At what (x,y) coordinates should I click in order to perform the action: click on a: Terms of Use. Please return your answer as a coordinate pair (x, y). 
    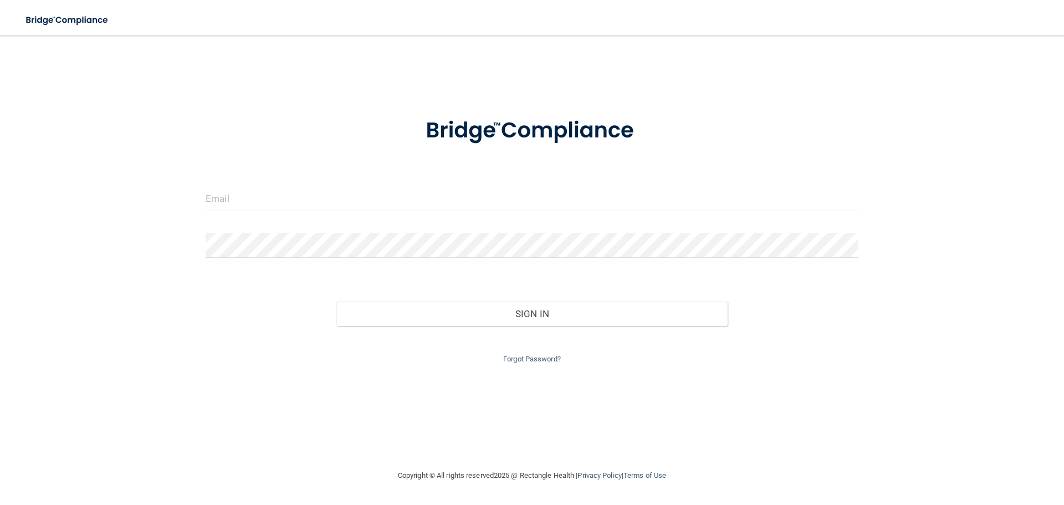
    Looking at the image, I should click on (644, 475).